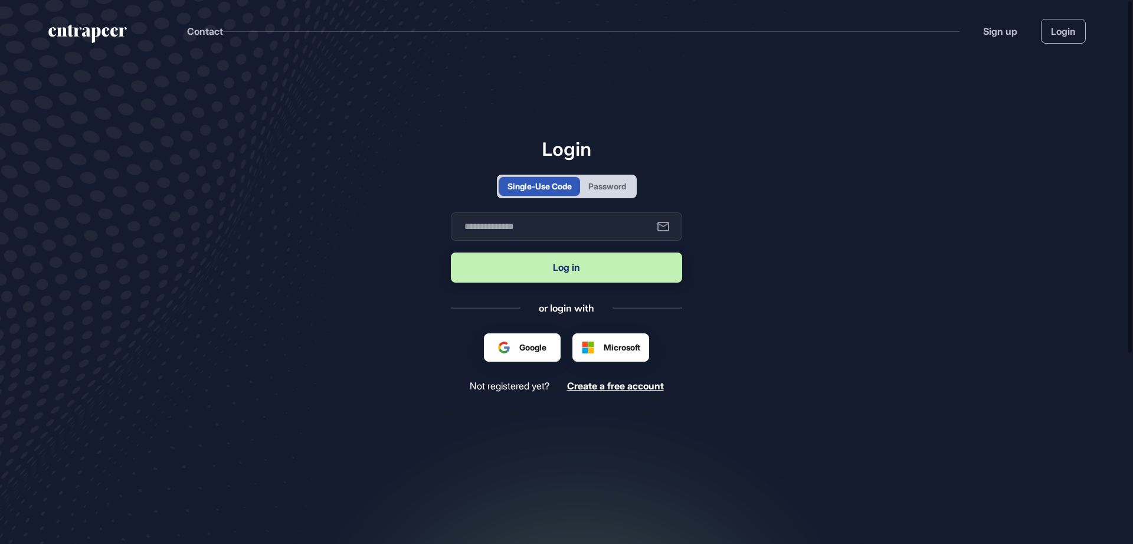 The width and height of the screenshot is (1133, 544). I want to click on a: Sign up, so click(1000, 31).